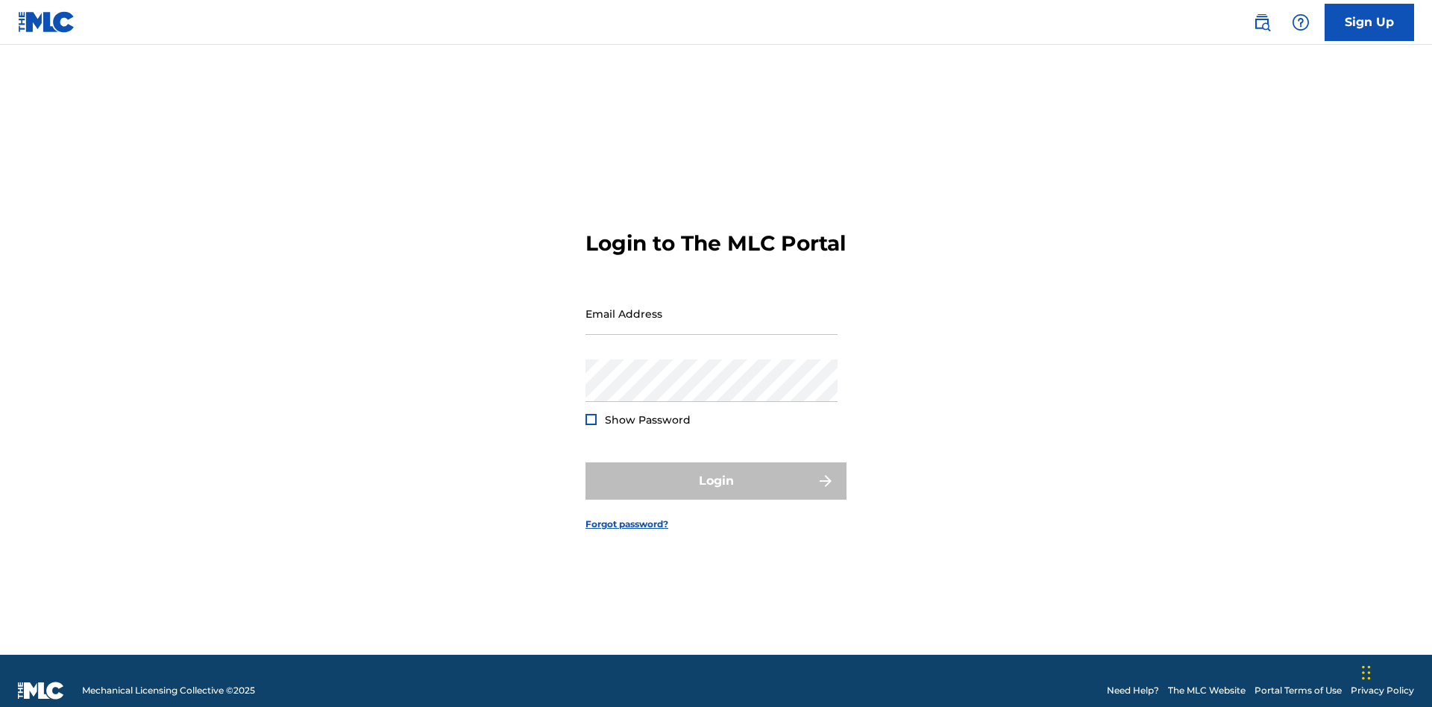 The width and height of the screenshot is (1432, 707). What do you see at coordinates (1369, 22) in the screenshot?
I see `a: Sign Up` at bounding box center [1369, 22].